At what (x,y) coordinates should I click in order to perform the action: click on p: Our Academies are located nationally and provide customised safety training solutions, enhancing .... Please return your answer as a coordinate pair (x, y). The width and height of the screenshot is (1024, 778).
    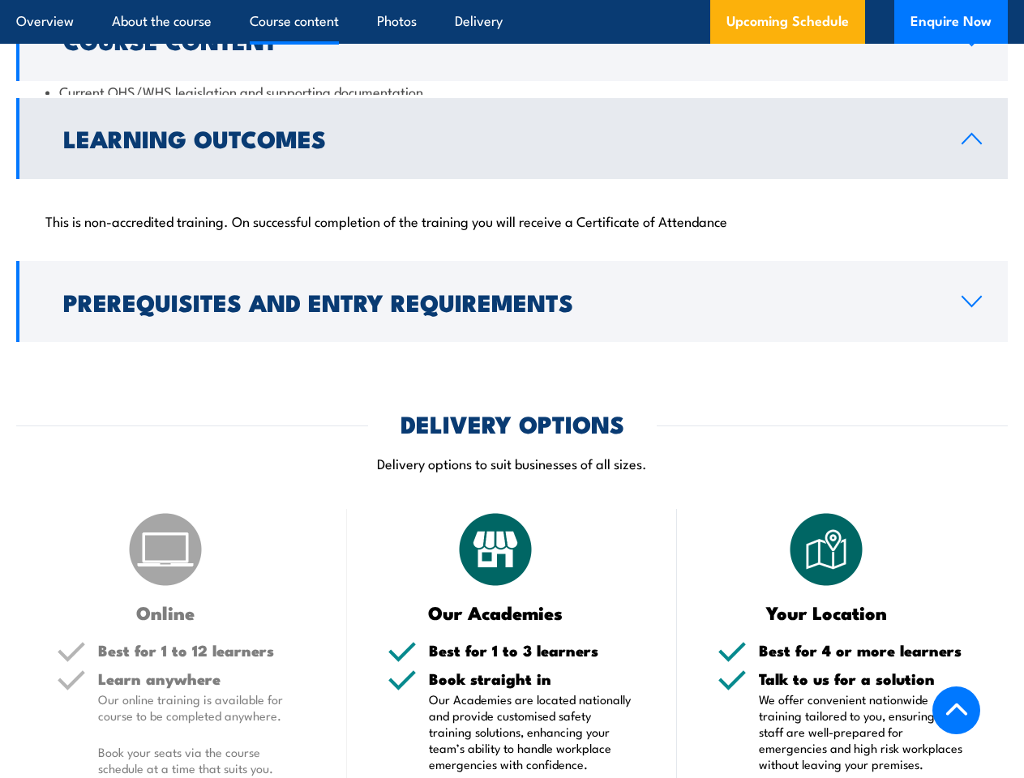
    Looking at the image, I should click on (533, 732).